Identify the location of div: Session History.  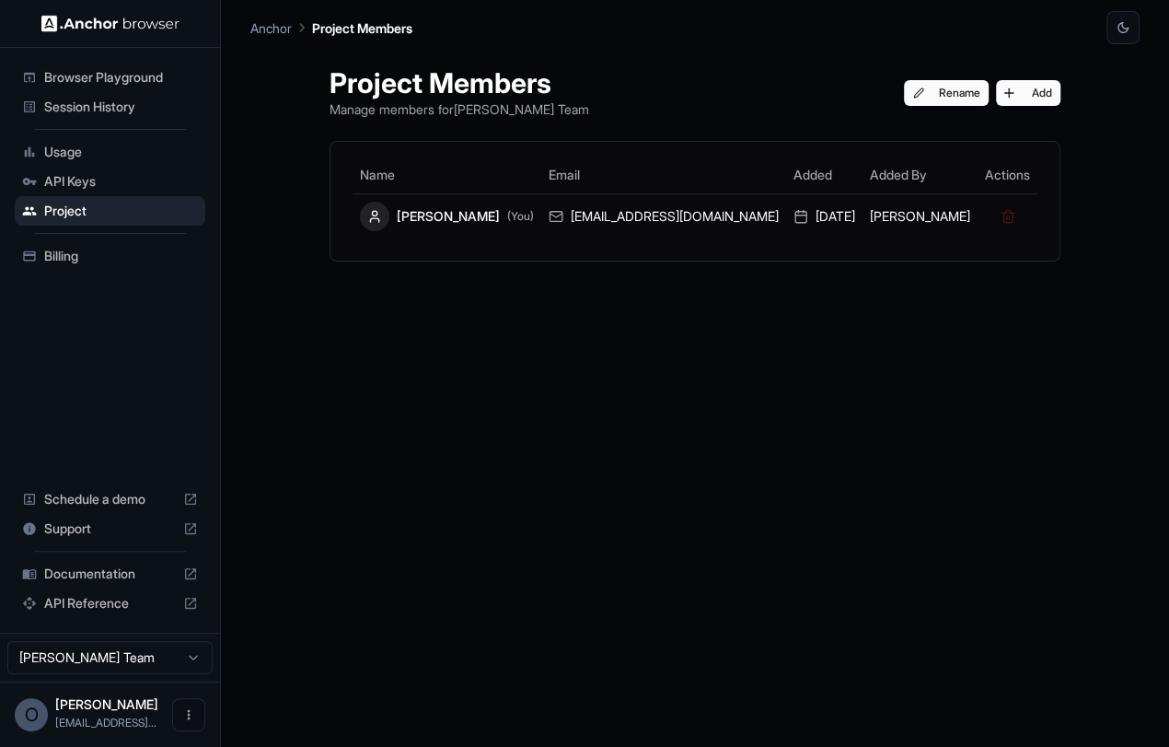
(110, 107).